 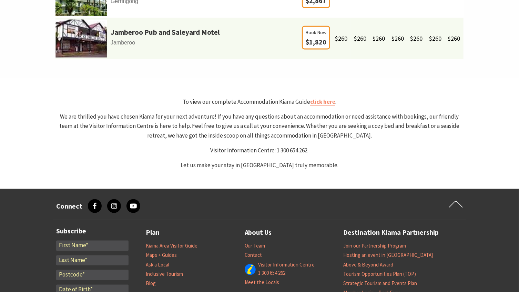 I want to click on input: Last Name*, so click(x=92, y=261).